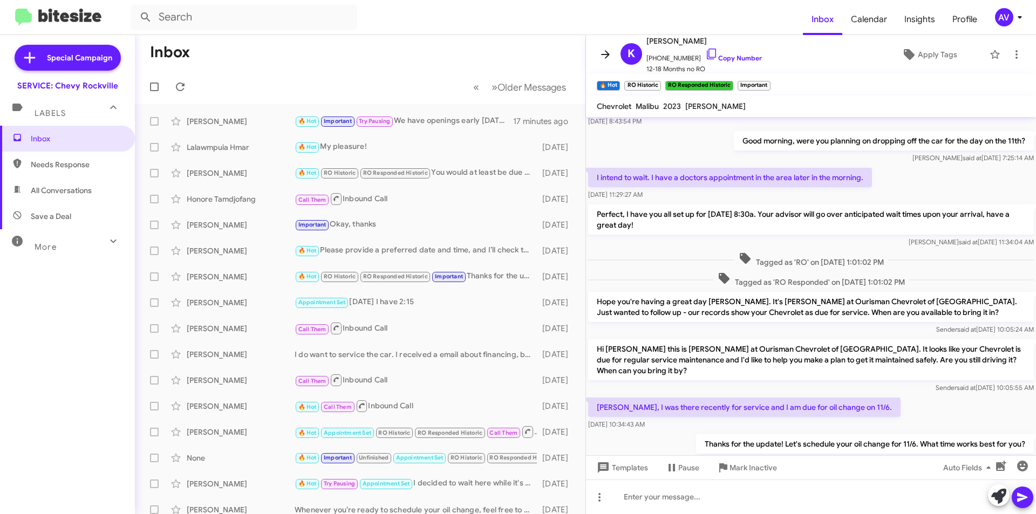 Image resolution: width=1036 pixels, height=514 pixels. Describe the element at coordinates (965, 19) in the screenshot. I see `a: Profile` at that location.